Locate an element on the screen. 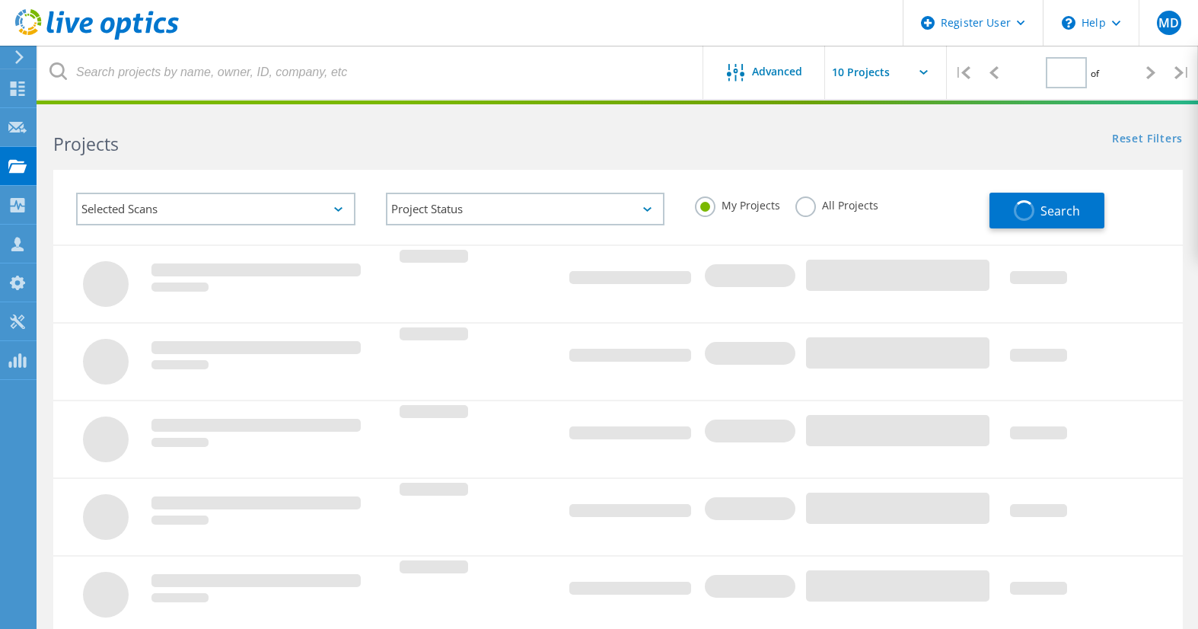 This screenshot has height=629, width=1198. label: All Projects is located at coordinates (836, 203).